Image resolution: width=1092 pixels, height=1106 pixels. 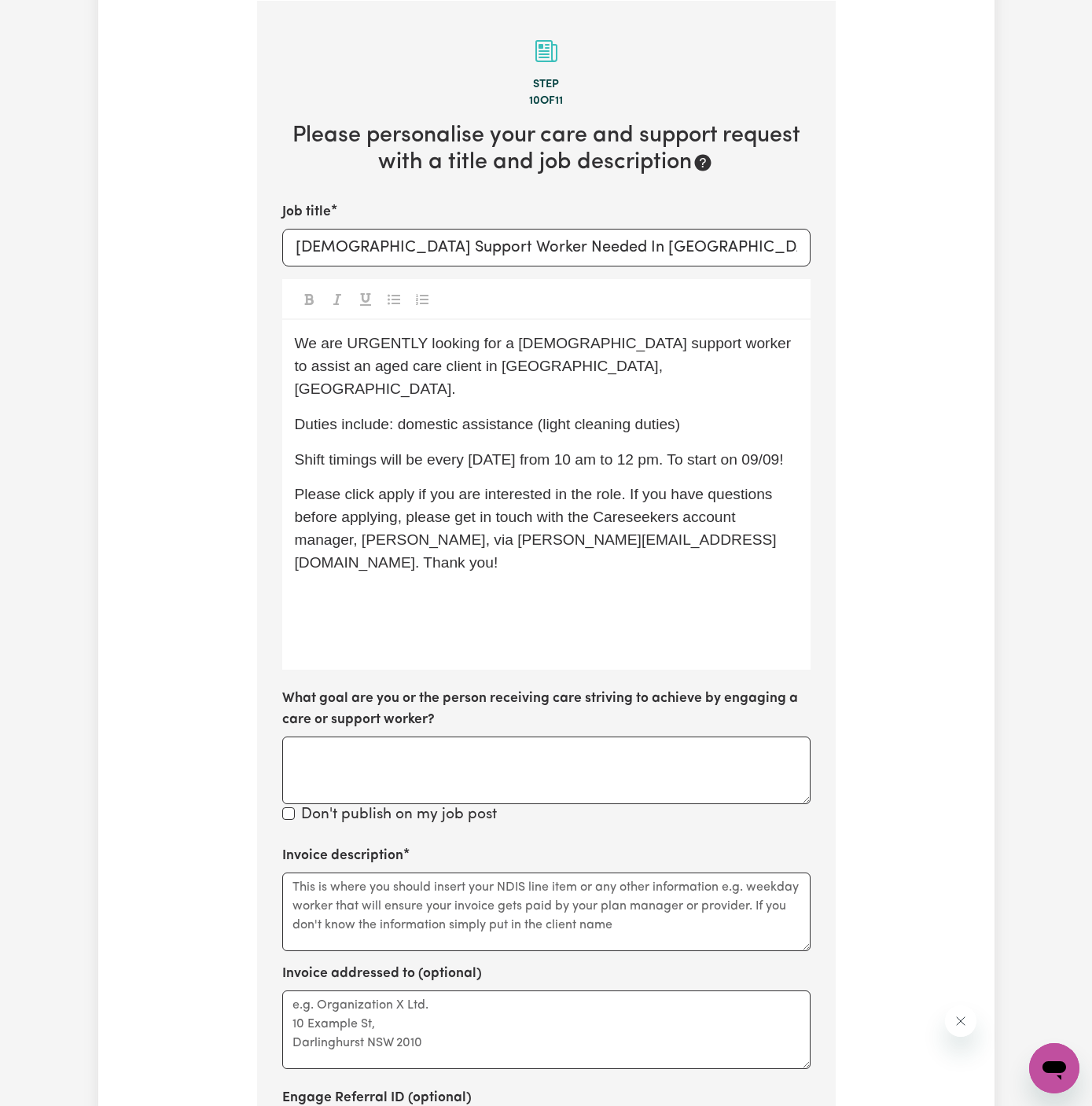 I want to click on label: Don't publish on my job post, so click(x=399, y=816).